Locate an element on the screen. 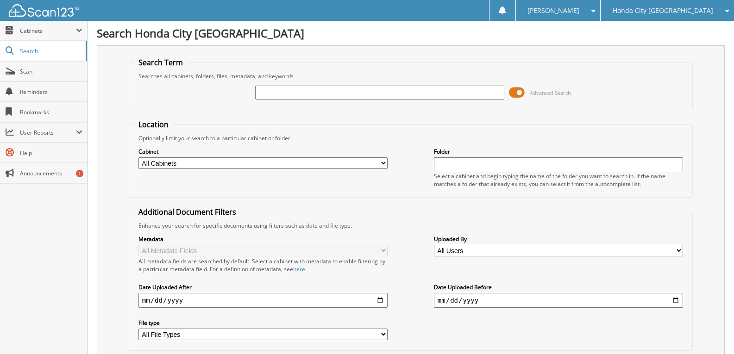 The image size is (734, 354). div: Select a cabinet and begin typing the name of the folder you want to search in. If the name match... is located at coordinates (558, 180).